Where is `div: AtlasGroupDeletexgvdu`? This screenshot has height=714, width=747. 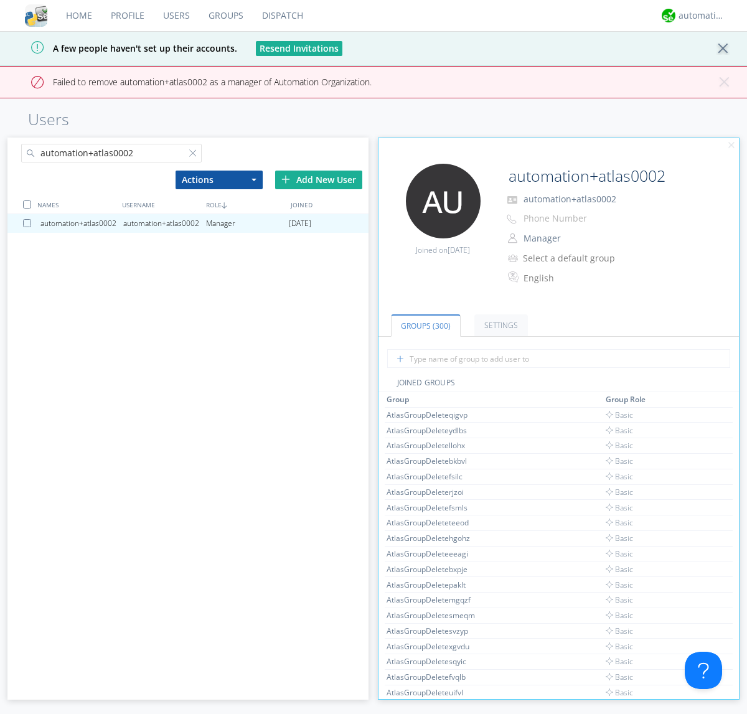 div: AtlasGroupDeletexgvdu is located at coordinates (433, 646).